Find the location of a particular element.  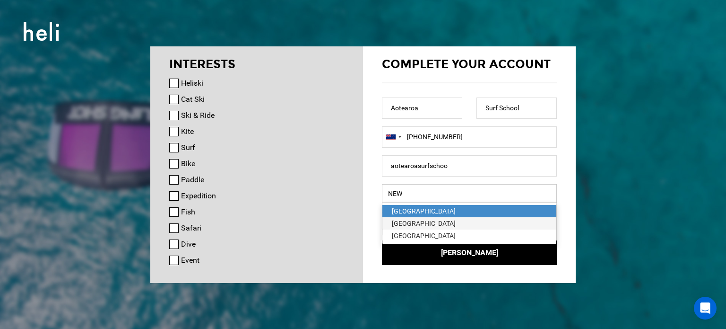

label: Kite is located at coordinates (187, 131).